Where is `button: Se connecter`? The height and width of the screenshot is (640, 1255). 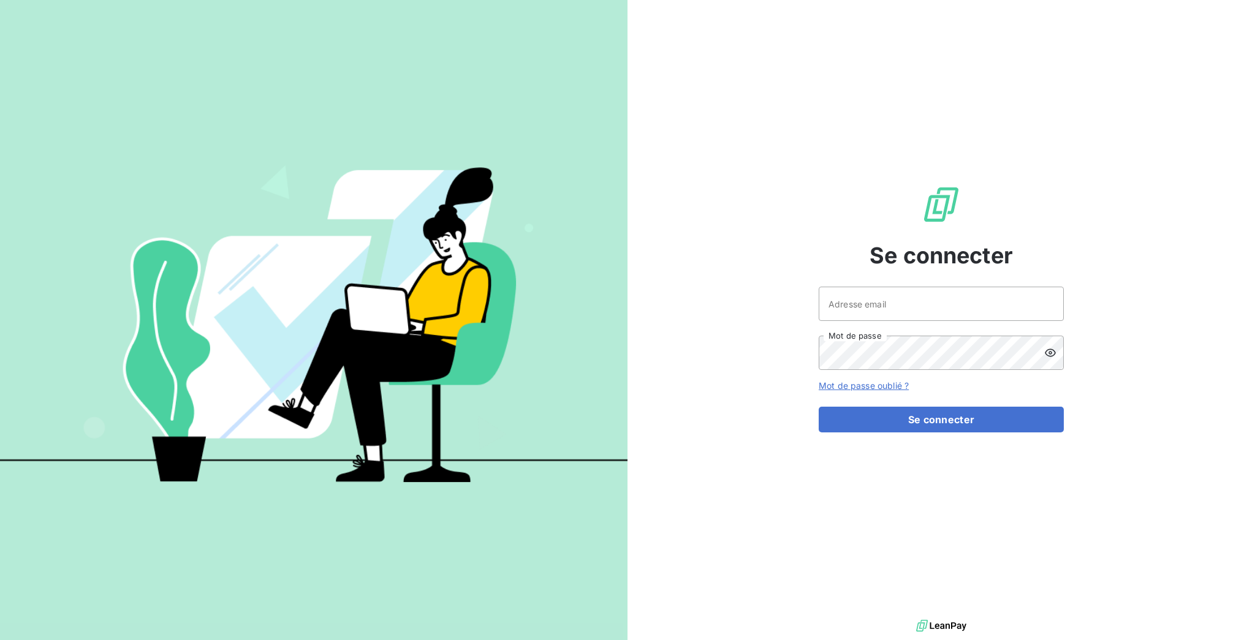
button: Se connecter is located at coordinates (941, 420).